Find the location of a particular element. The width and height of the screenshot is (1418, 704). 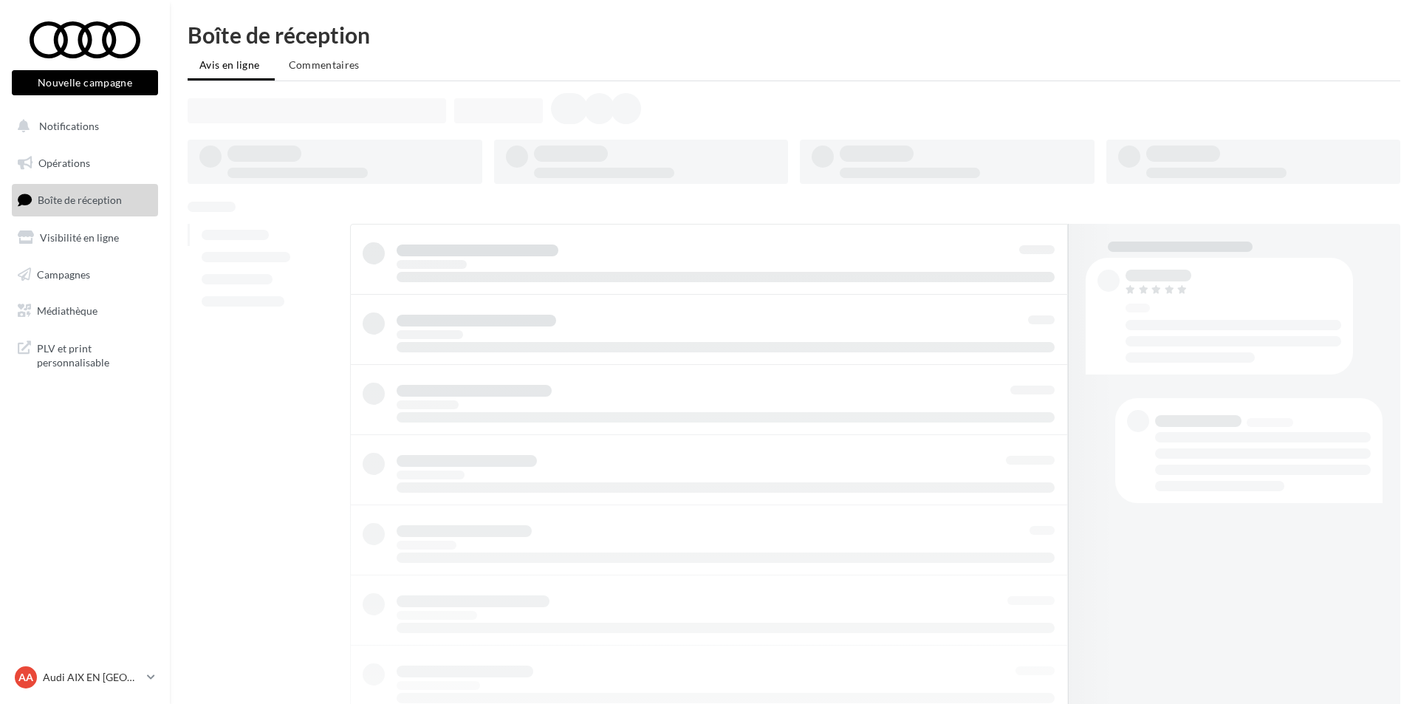

span: Médiathèque is located at coordinates (67, 310).